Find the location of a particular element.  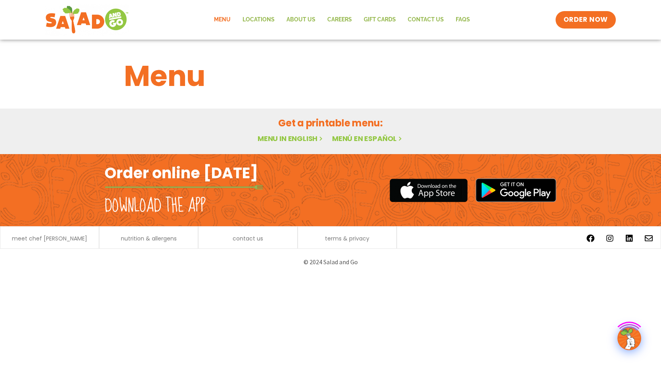

h1: Menu is located at coordinates (330, 76).